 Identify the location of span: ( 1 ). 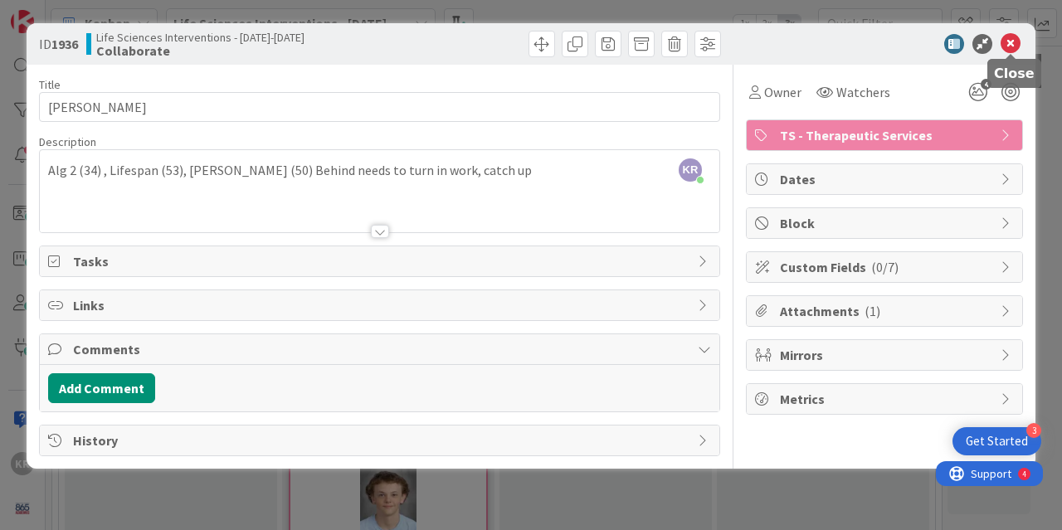
(872, 311).